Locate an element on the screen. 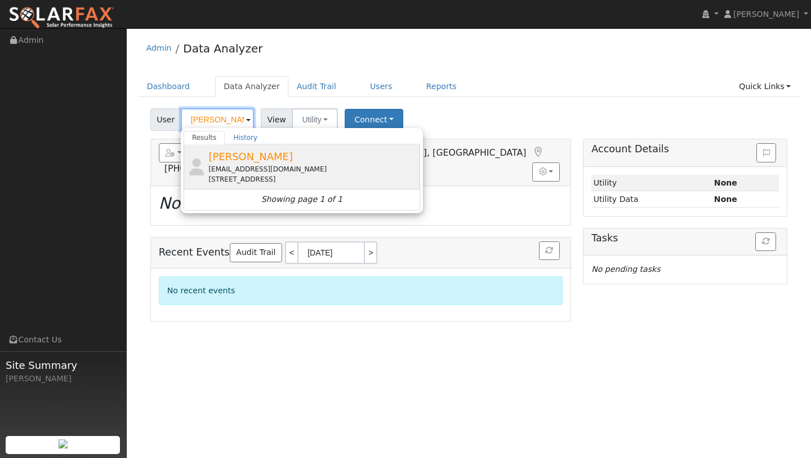 This screenshot has height=458, width=811. a: Reports is located at coordinates (442, 86).